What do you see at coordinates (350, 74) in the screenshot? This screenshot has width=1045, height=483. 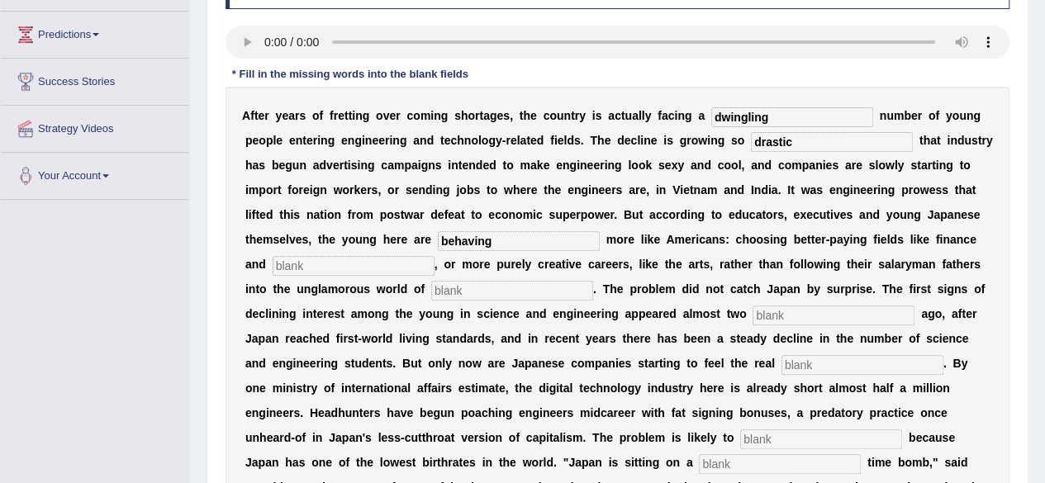 I see `div: * Fill in the missing words into the blank fields` at bounding box center [350, 74].